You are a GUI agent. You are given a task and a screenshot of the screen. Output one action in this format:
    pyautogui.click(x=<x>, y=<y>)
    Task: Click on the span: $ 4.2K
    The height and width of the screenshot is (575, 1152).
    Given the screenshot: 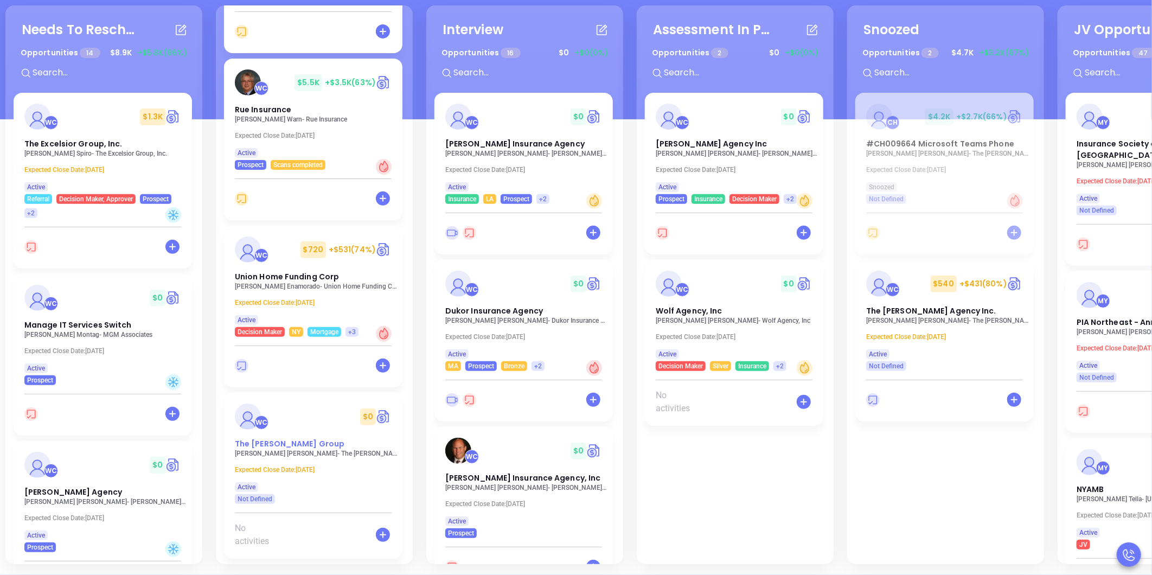 What is the action you would take?
    pyautogui.click(x=940, y=117)
    